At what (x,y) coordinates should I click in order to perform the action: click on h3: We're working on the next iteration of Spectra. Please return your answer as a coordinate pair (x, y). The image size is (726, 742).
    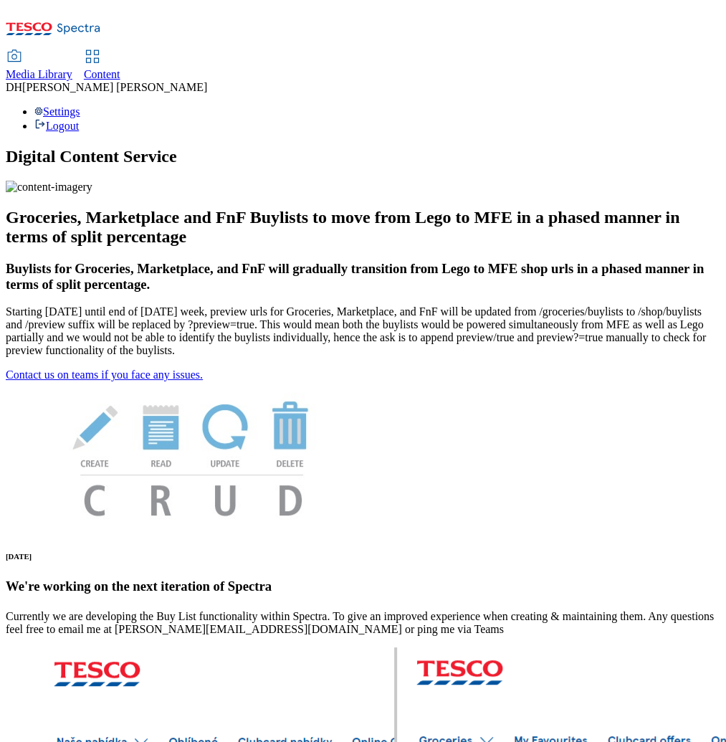
    Looking at the image, I should click on (363, 586).